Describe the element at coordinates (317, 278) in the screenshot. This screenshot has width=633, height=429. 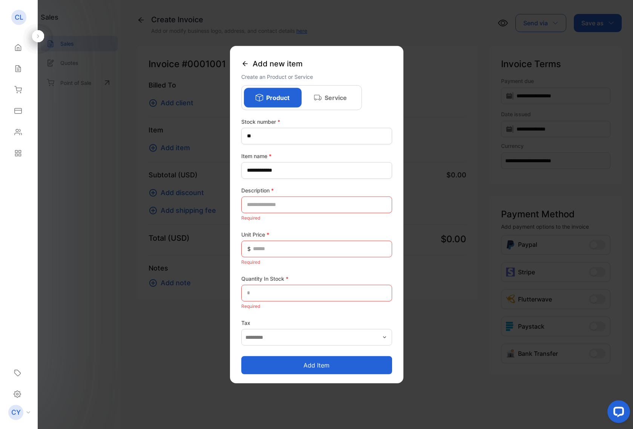
I see `label: Quantity In Stock` at that location.